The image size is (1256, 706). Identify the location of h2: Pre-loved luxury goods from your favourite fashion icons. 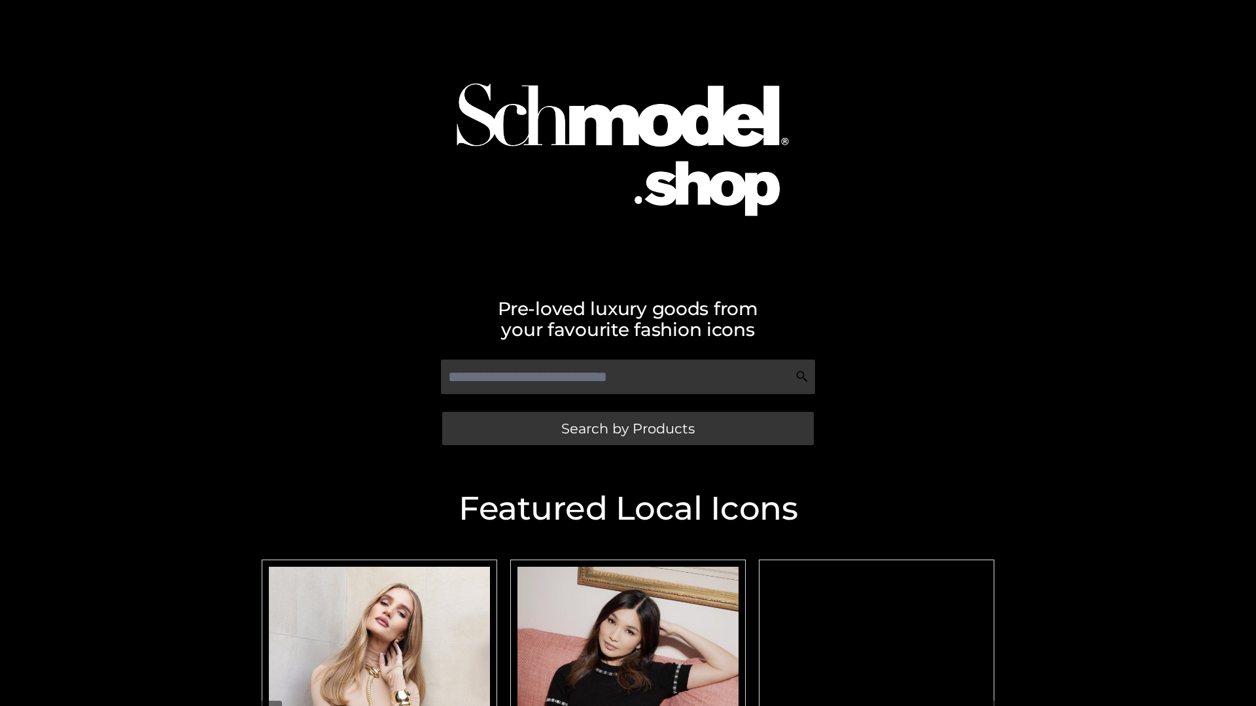
(628, 319).